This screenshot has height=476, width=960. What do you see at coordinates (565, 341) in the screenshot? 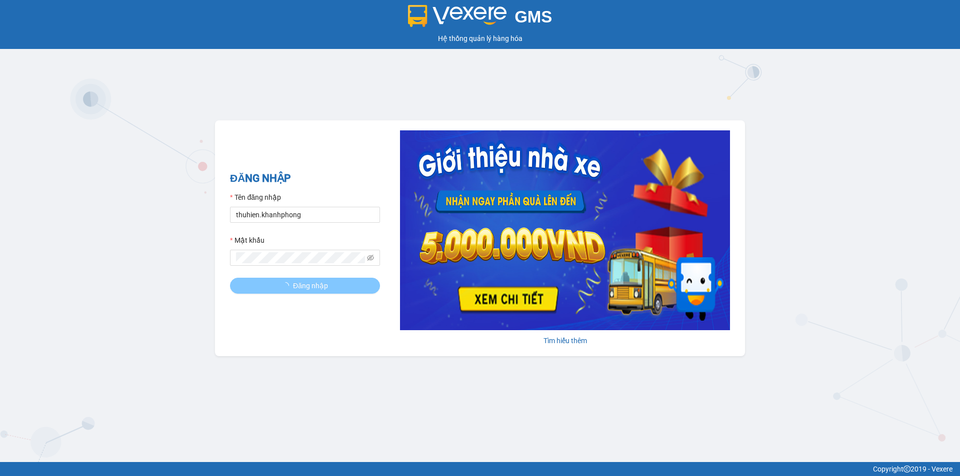
I see `div: Tìm hiểu thêm` at bounding box center [565, 341].